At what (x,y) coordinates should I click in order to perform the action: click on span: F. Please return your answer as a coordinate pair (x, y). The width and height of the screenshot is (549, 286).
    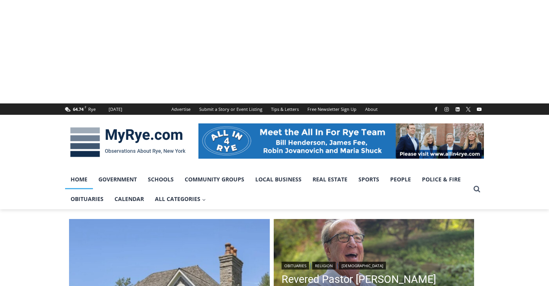
    Looking at the image, I should click on (85, 107).